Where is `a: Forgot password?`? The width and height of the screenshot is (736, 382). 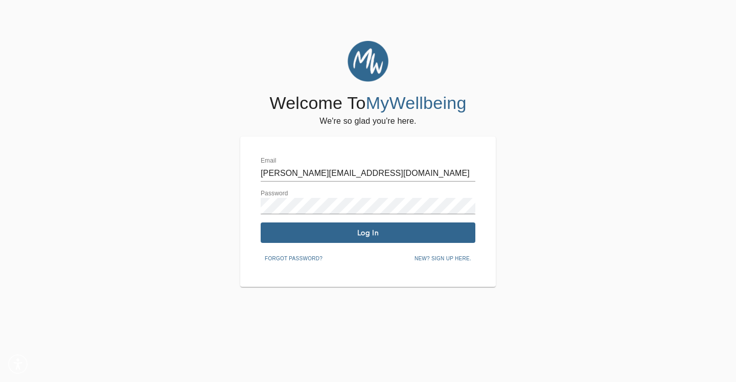 a: Forgot password? is located at coordinates (293, 258).